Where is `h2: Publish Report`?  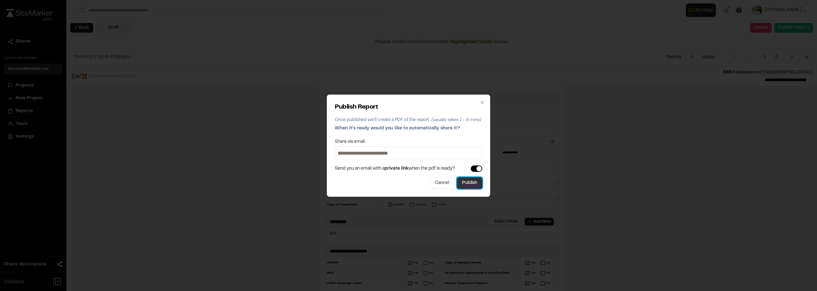 h2: Publish Report is located at coordinates (409, 107).